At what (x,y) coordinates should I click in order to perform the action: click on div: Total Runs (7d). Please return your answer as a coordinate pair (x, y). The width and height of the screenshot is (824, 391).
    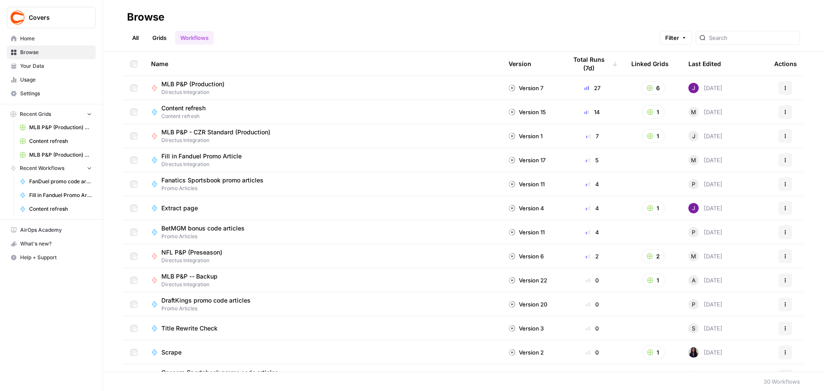
    Looking at the image, I should click on (593, 64).